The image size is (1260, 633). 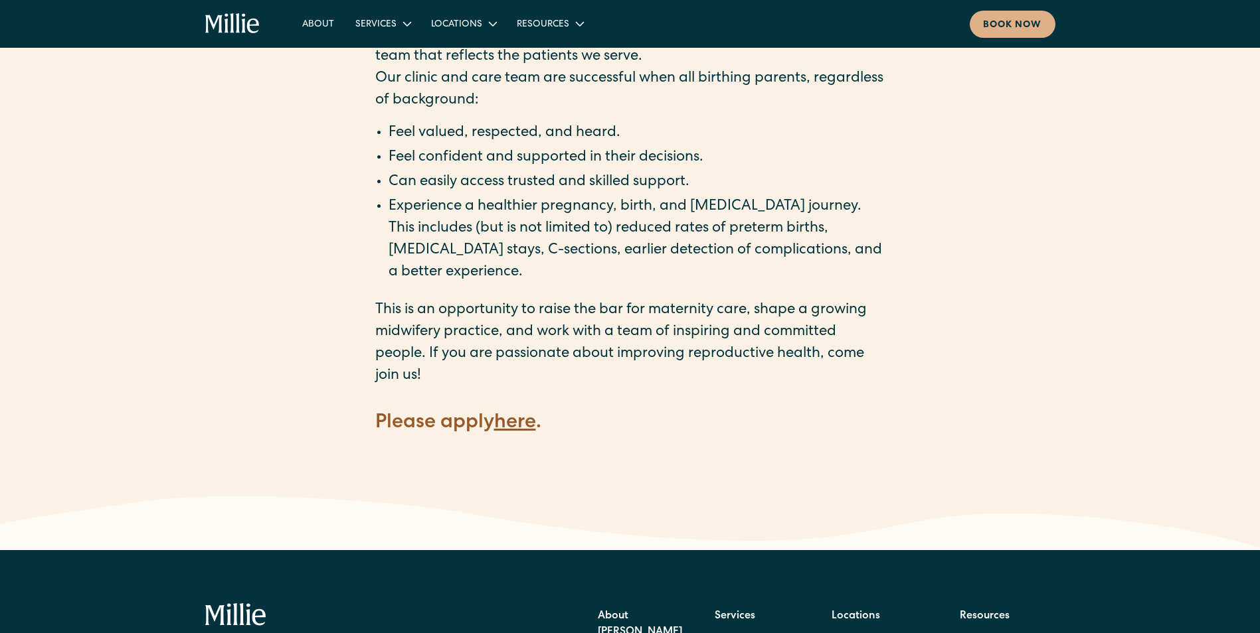 What do you see at coordinates (515, 424) in the screenshot?
I see `a: here` at bounding box center [515, 424].